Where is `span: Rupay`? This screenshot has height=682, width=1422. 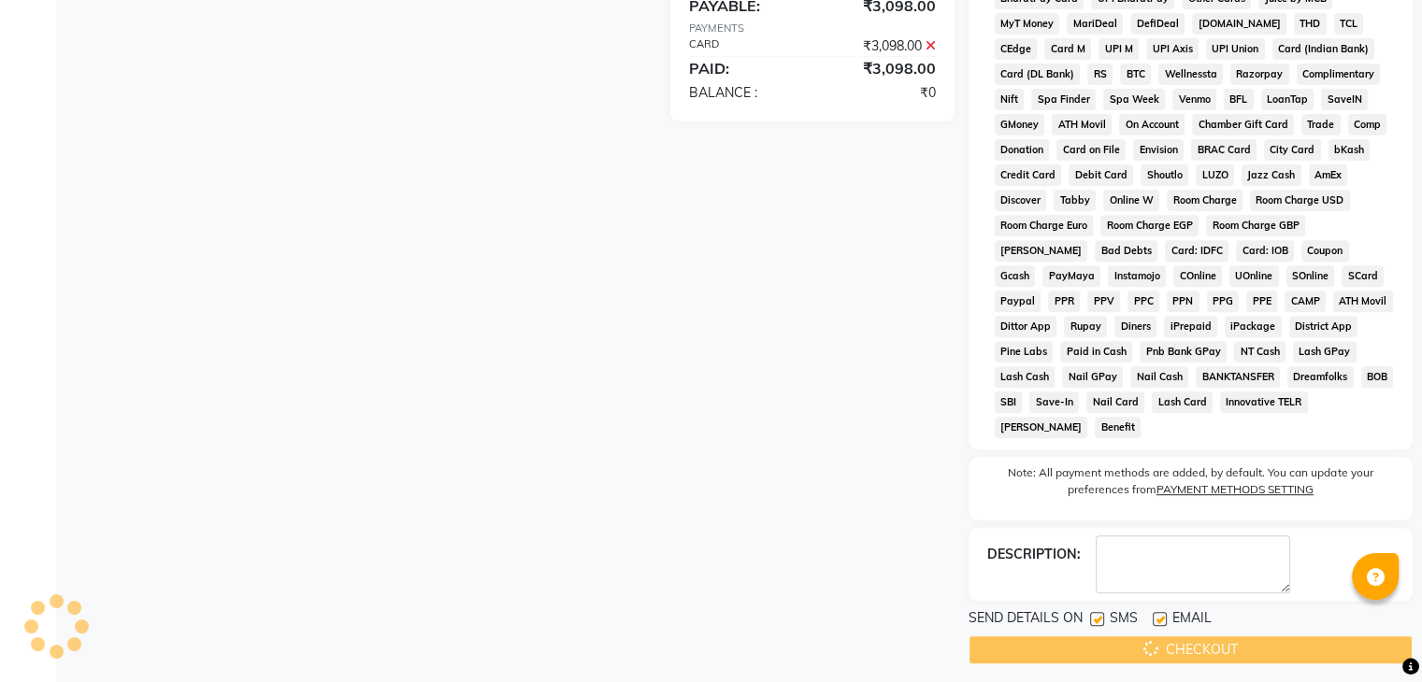 span: Rupay is located at coordinates (1085, 326).